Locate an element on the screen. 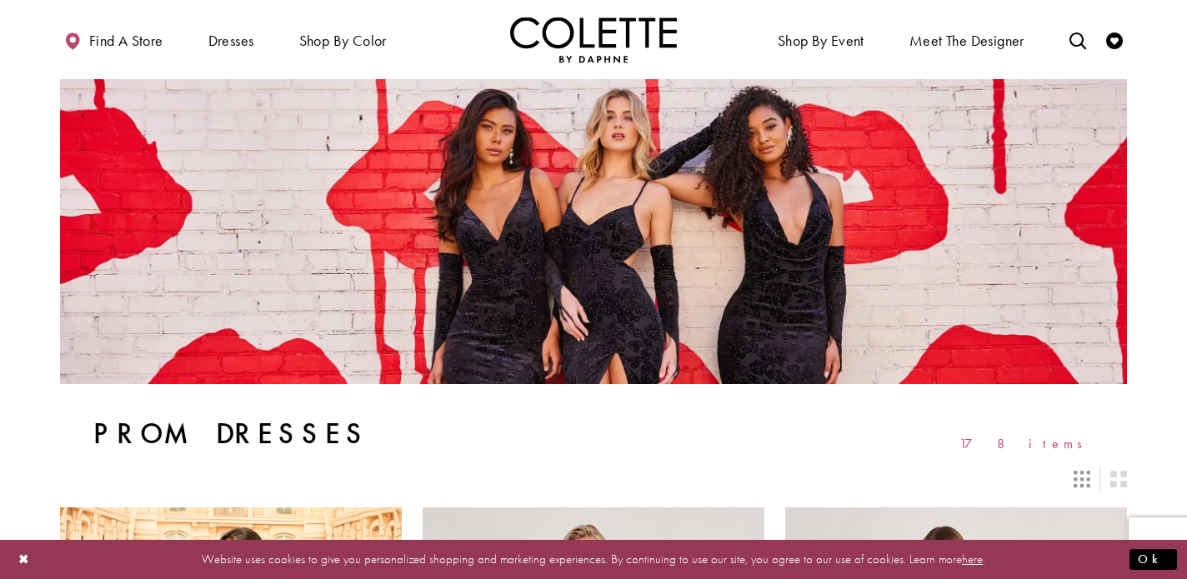 Image resolution: width=1187 pixels, height=579 pixels. a: Meet the designer is located at coordinates (967, 39).